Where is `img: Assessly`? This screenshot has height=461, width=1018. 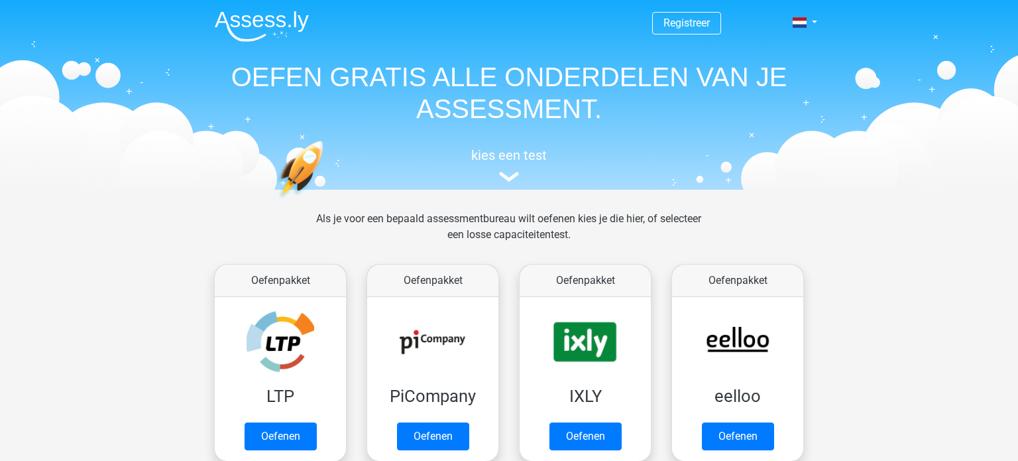 img: Assessly is located at coordinates (262, 26).